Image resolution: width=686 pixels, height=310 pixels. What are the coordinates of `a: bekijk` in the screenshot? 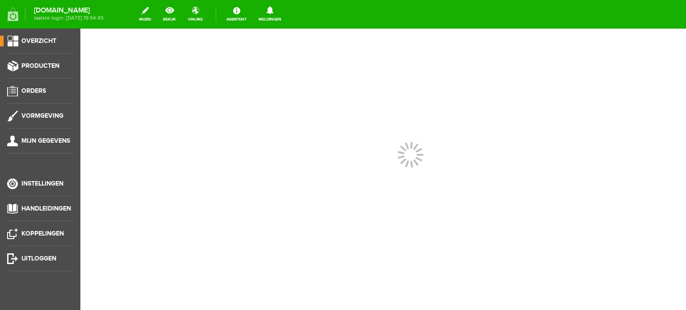 It's located at (169, 14).